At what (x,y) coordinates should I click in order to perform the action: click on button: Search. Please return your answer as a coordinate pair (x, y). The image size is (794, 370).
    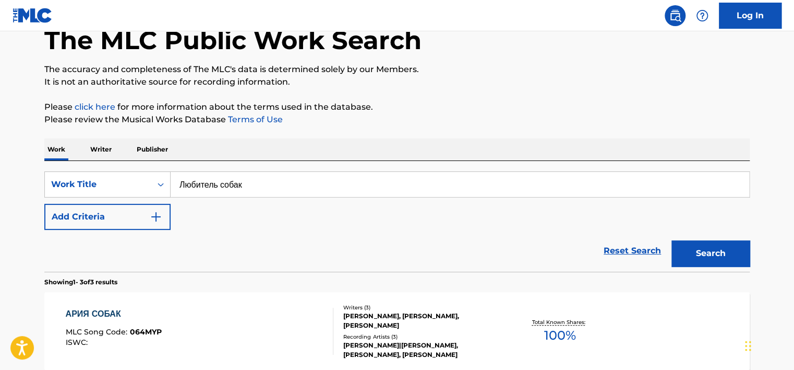
    Looking at the image, I should click on (711, 253).